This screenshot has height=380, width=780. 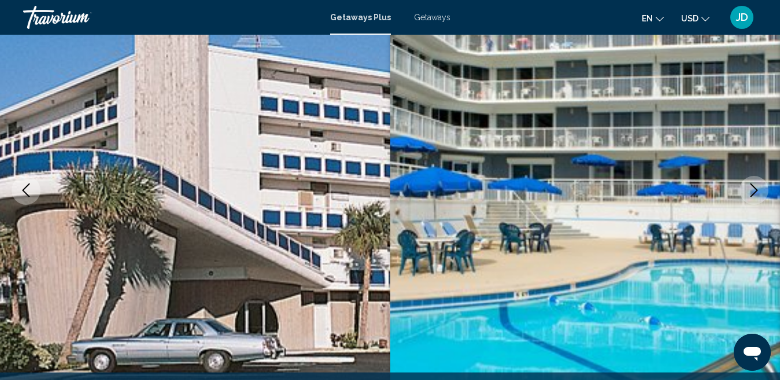 I want to click on span: Getaways Plus, so click(x=360, y=17).